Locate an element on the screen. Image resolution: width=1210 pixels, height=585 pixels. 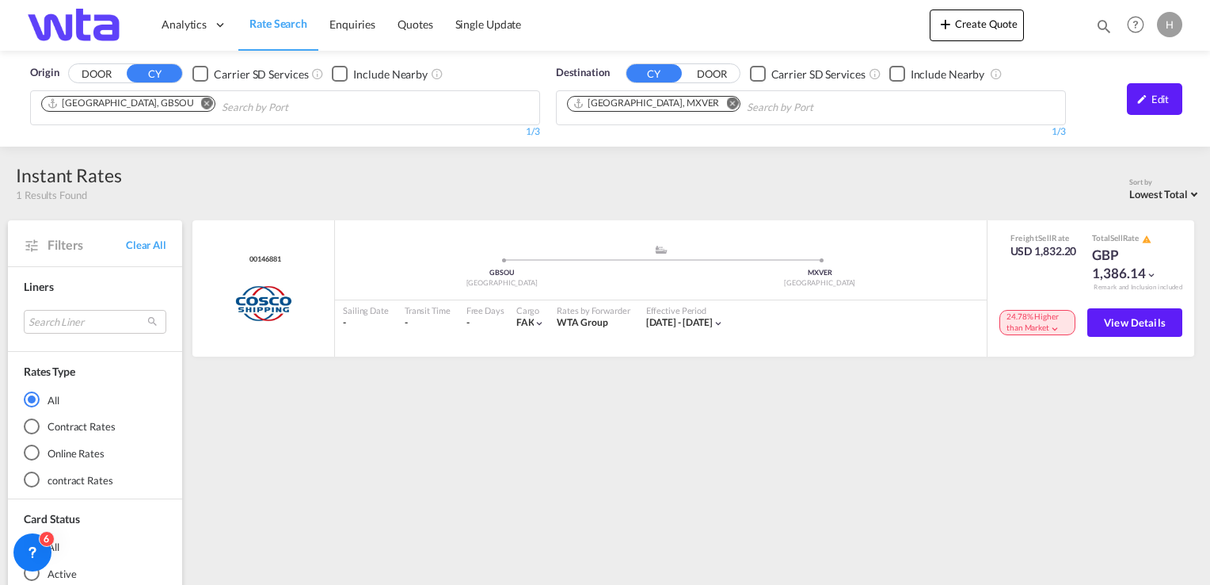
div: Instant Rates is located at coordinates (69, 175).